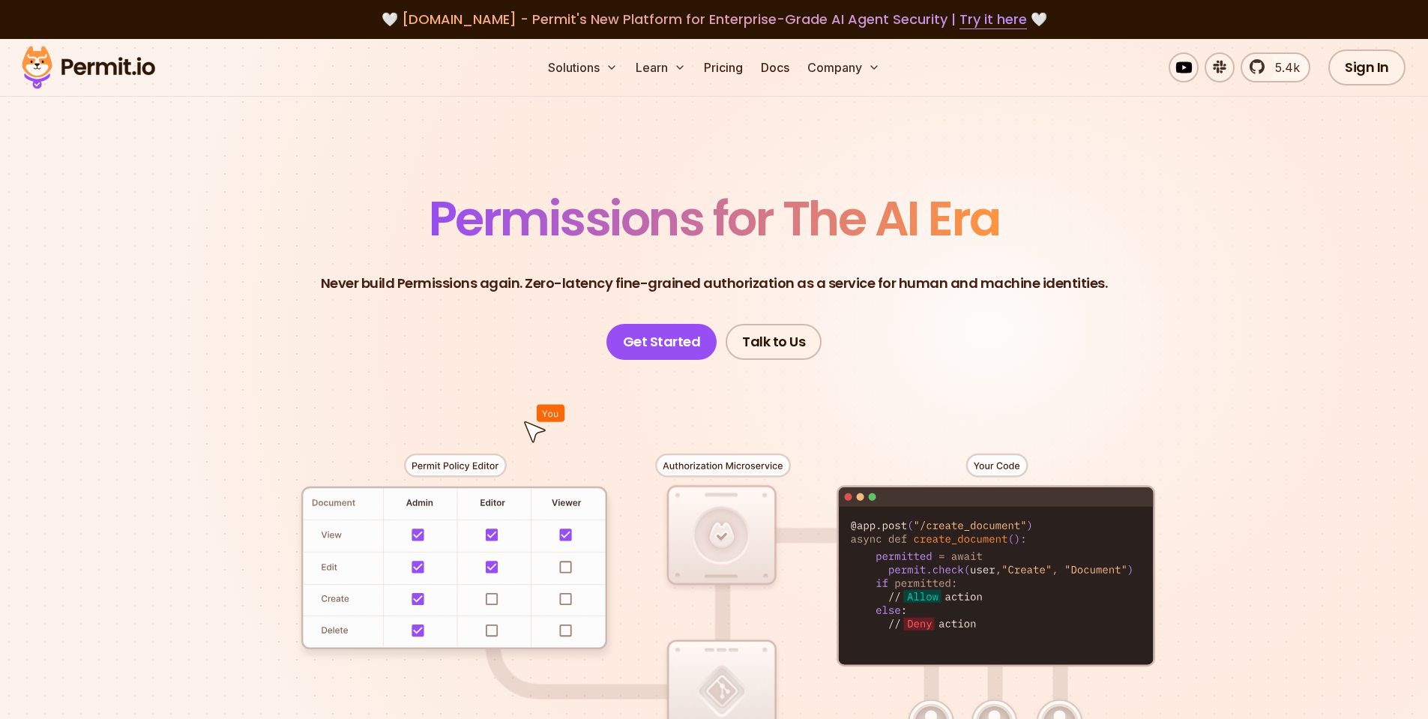 Image resolution: width=1428 pixels, height=719 pixels. I want to click on button: Learn, so click(661, 67).